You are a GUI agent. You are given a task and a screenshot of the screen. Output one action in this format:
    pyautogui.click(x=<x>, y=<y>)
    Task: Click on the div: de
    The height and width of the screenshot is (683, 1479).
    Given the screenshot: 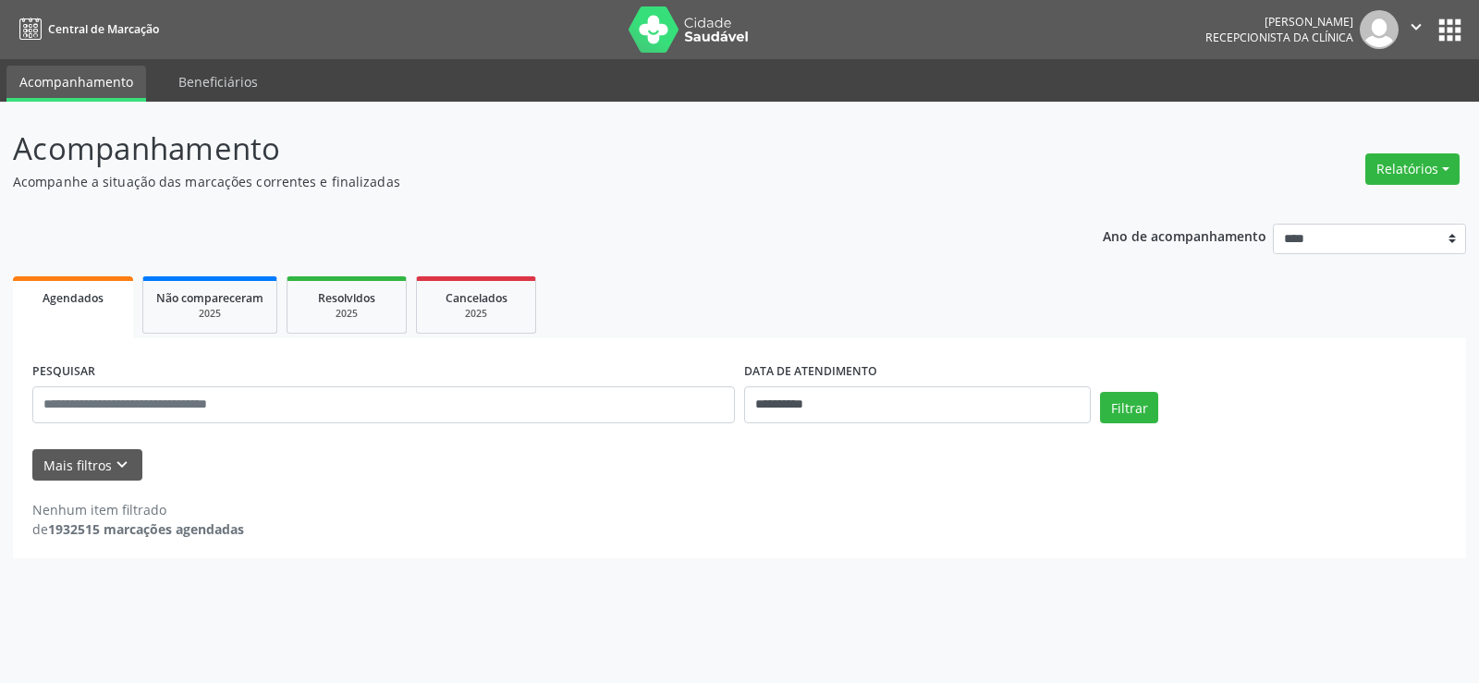 What is the action you would take?
    pyautogui.click(x=138, y=529)
    